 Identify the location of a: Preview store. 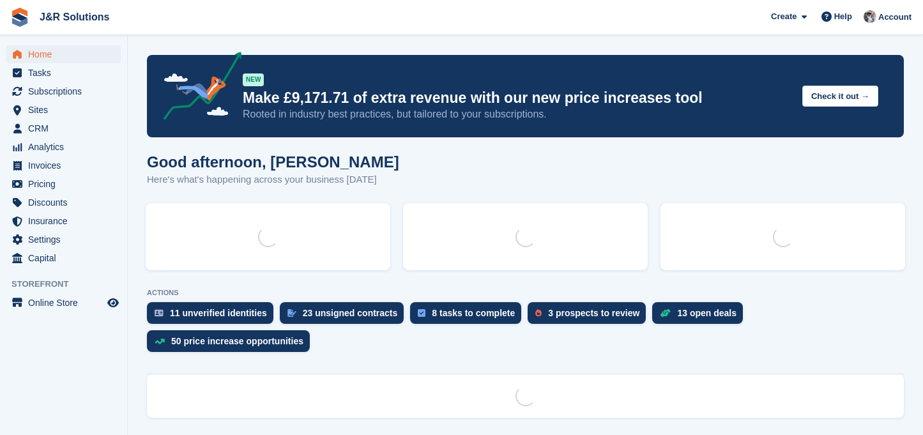
(113, 303).